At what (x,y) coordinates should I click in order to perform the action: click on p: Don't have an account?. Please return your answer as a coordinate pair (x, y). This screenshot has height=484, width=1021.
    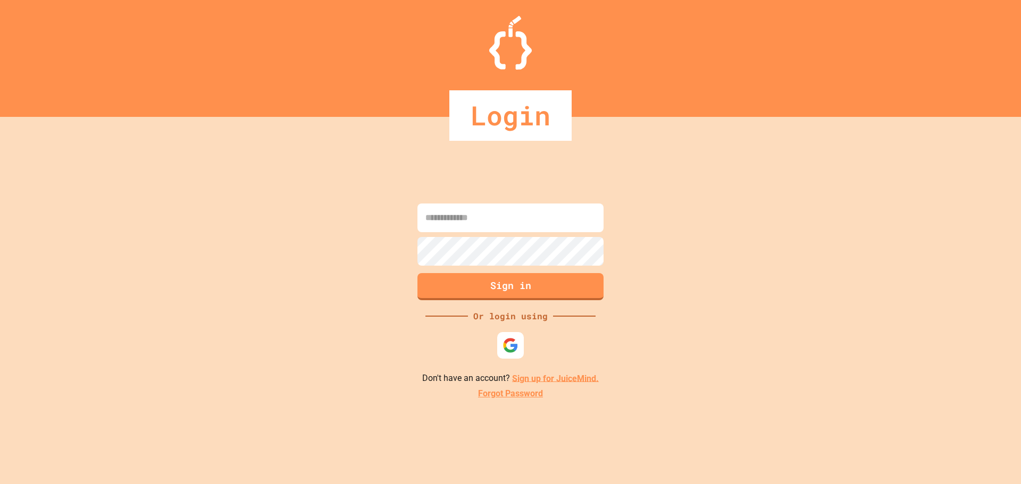
    Looking at the image, I should click on (511, 379).